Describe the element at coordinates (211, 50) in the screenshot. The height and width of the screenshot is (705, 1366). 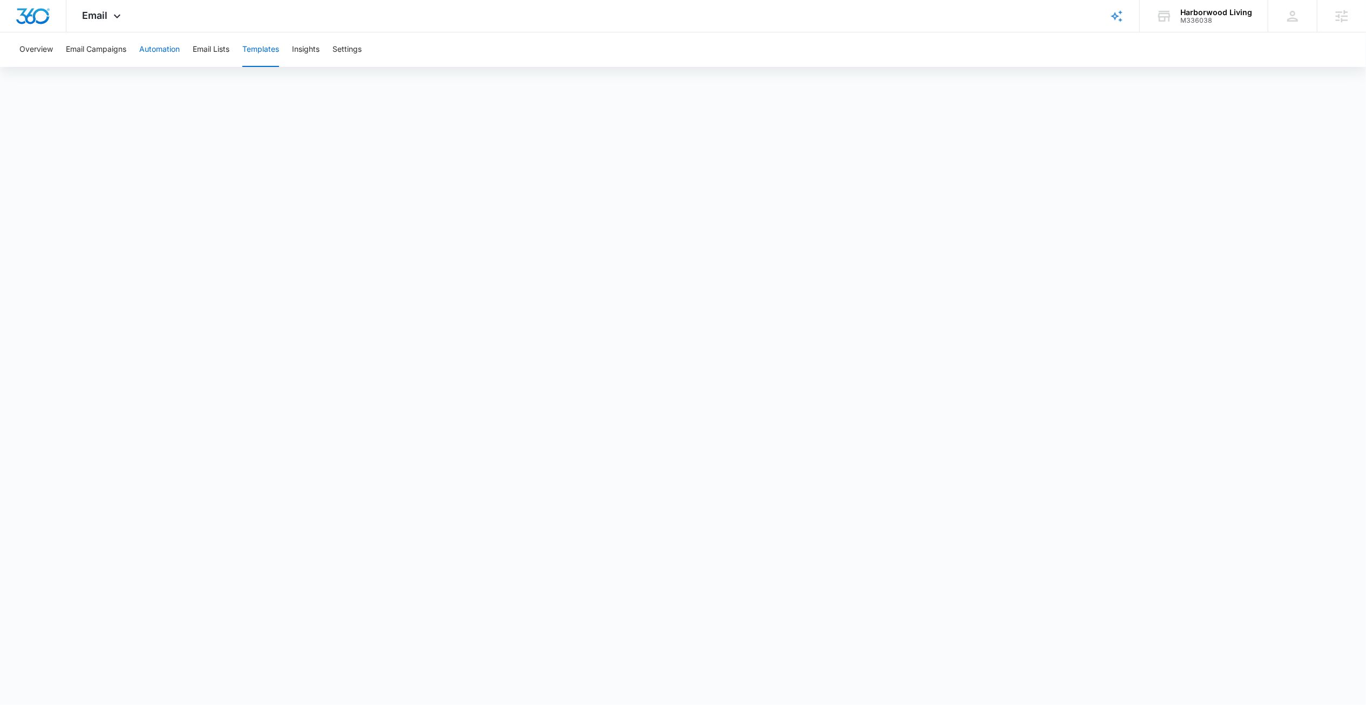
I see `button: Email Lists` at that location.